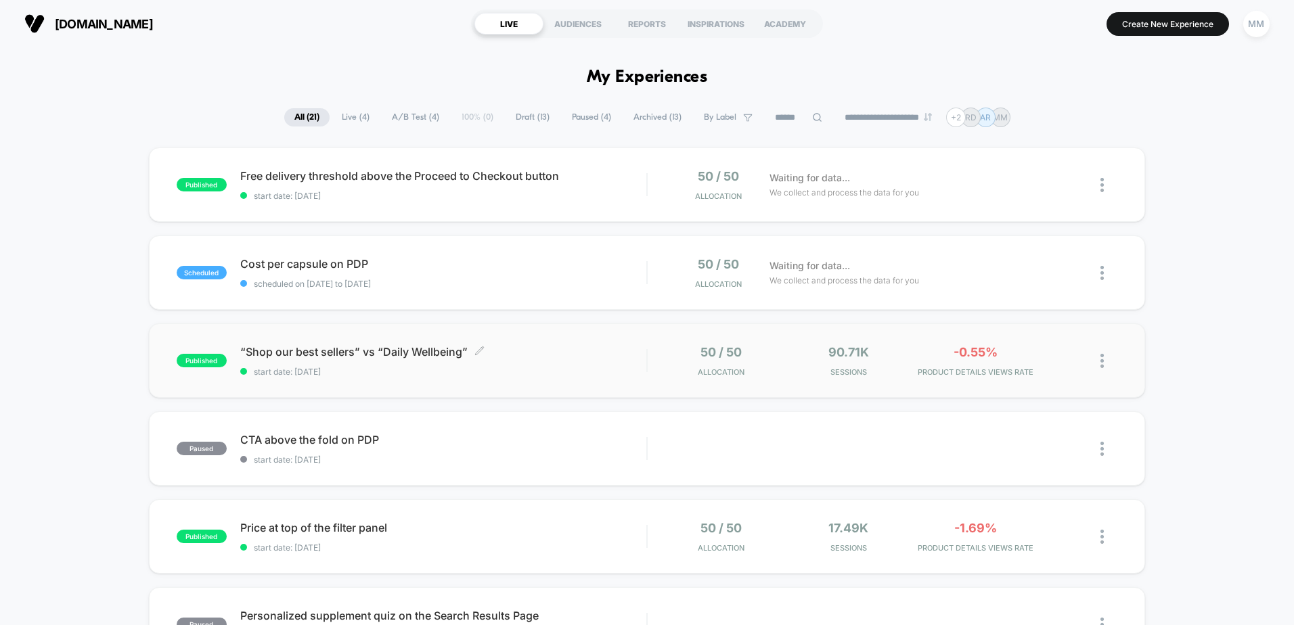 The width and height of the screenshot is (1294, 625). Describe the element at coordinates (533, 117) in the screenshot. I see `span: Draft ( 13 )` at that location.